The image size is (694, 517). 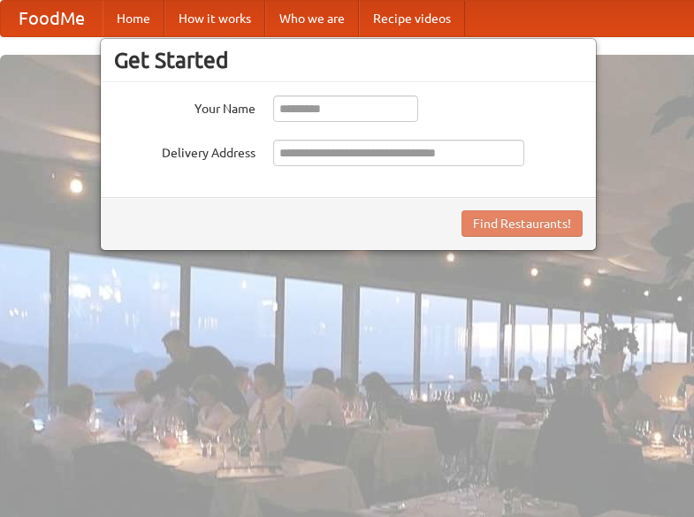 I want to click on a: FoodMe, so click(x=51, y=19).